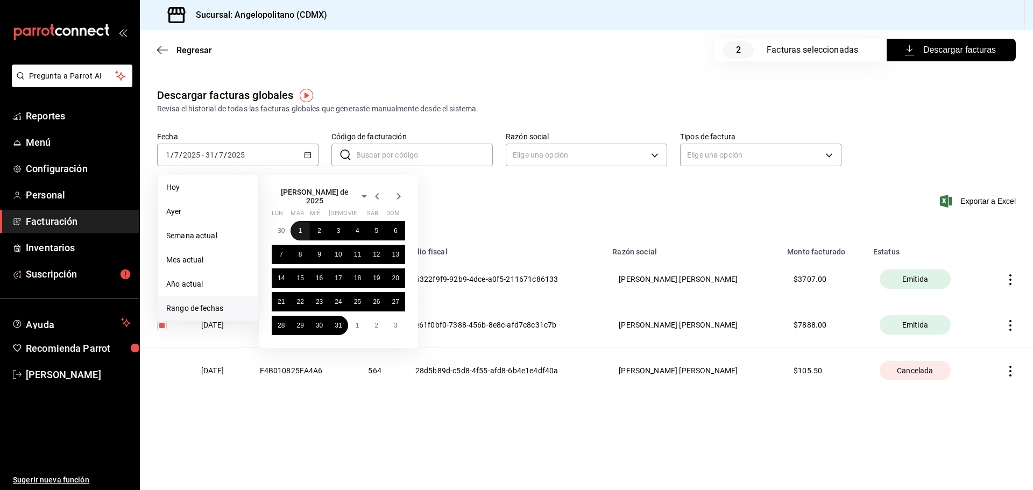 The image size is (1033, 490). I want to click on span: Suscripción, so click(78, 274).